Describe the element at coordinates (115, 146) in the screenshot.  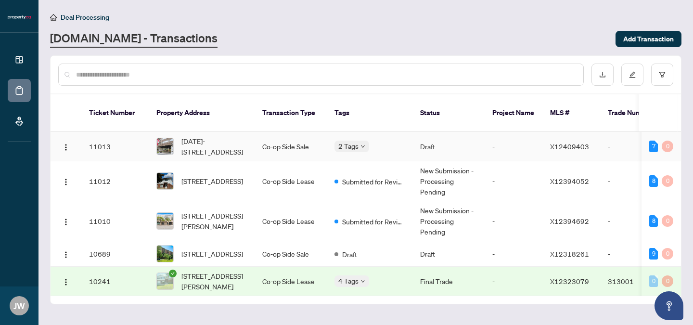
I see `td: 11013` at that location.